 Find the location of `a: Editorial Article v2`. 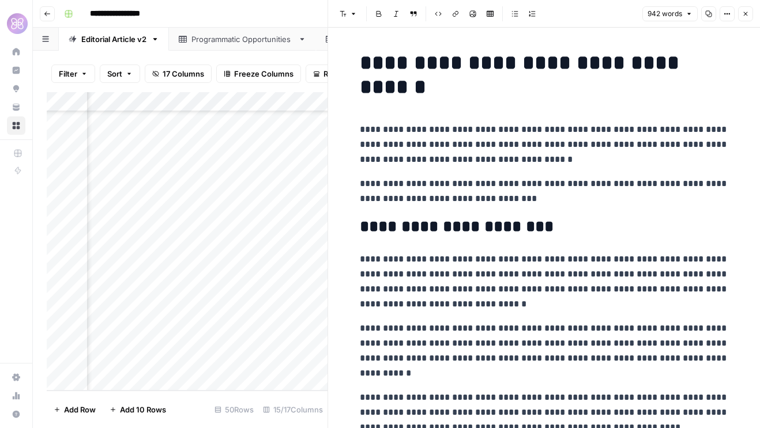

a: Editorial Article v2 is located at coordinates (114, 39).